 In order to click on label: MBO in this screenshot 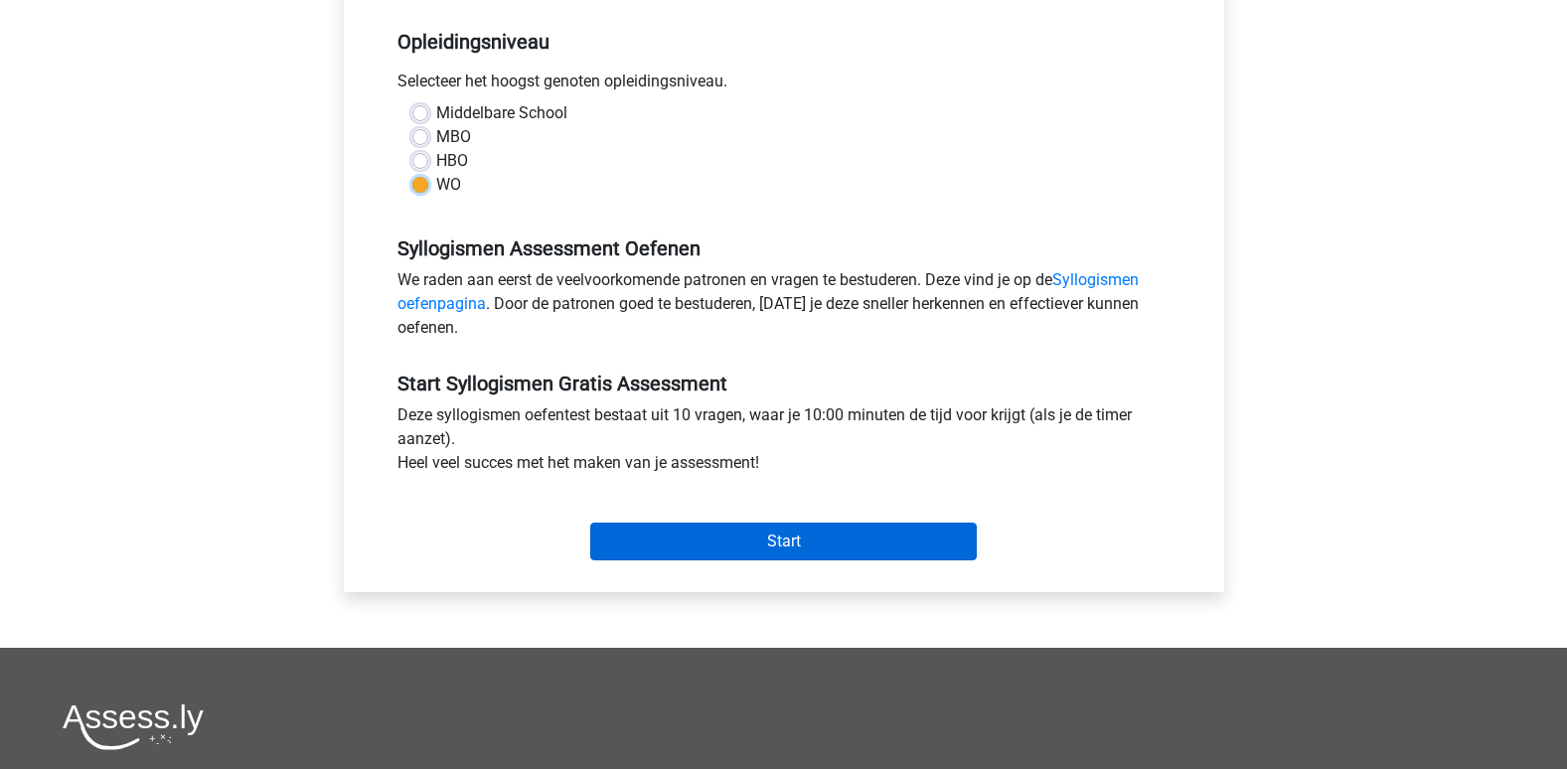, I will do `click(453, 137)`.